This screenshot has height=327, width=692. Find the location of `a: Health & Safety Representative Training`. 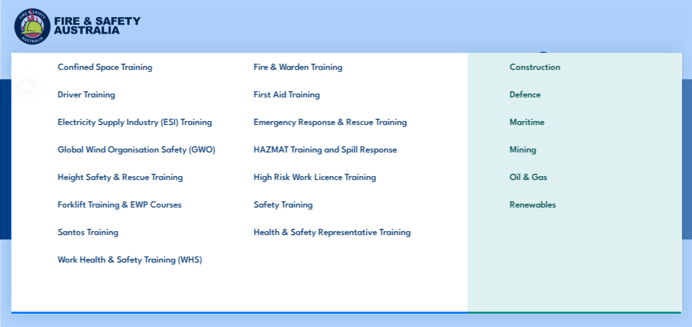

a: Health & Safety Representative Training is located at coordinates (334, 231).